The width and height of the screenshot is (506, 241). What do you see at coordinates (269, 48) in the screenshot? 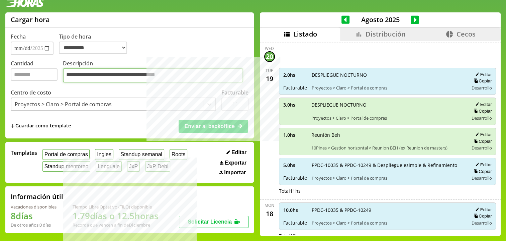
I see `div: Wed` at bounding box center [269, 48].